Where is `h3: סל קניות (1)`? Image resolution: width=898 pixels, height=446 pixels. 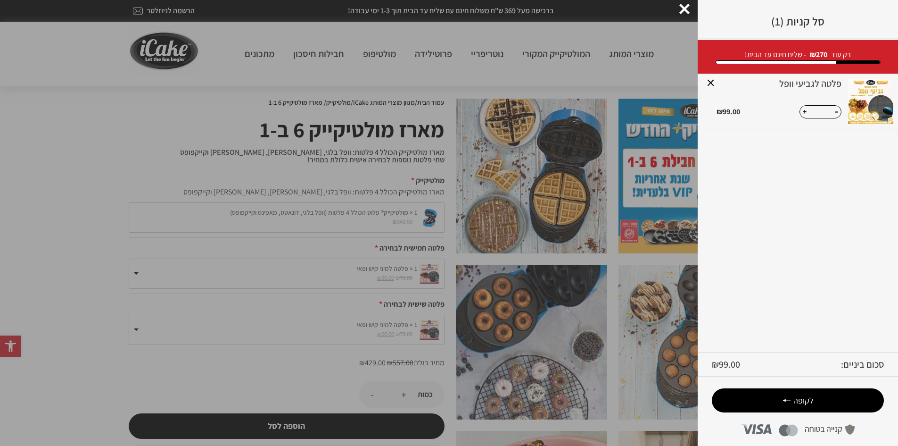
h3: סל קניות (1) is located at coordinates (798, 21).